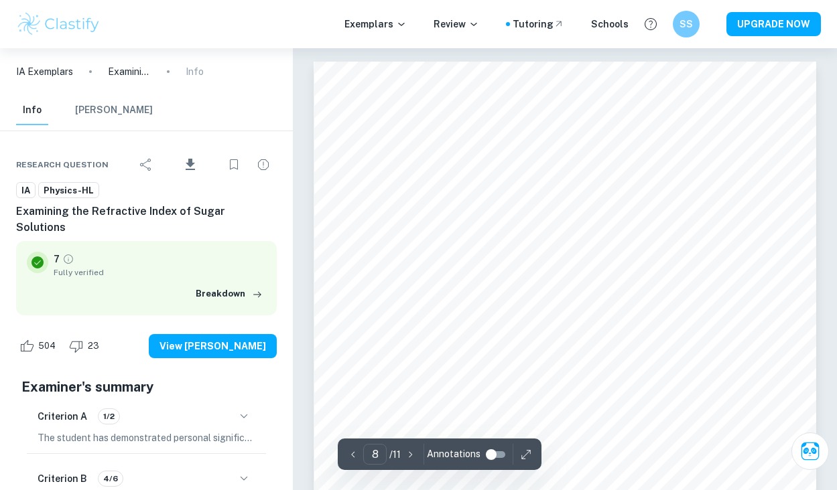  What do you see at coordinates (146, 220) in the screenshot?
I see `h6: Examining the Refractive Index of Sugar Solutions` at bounding box center [146, 220].